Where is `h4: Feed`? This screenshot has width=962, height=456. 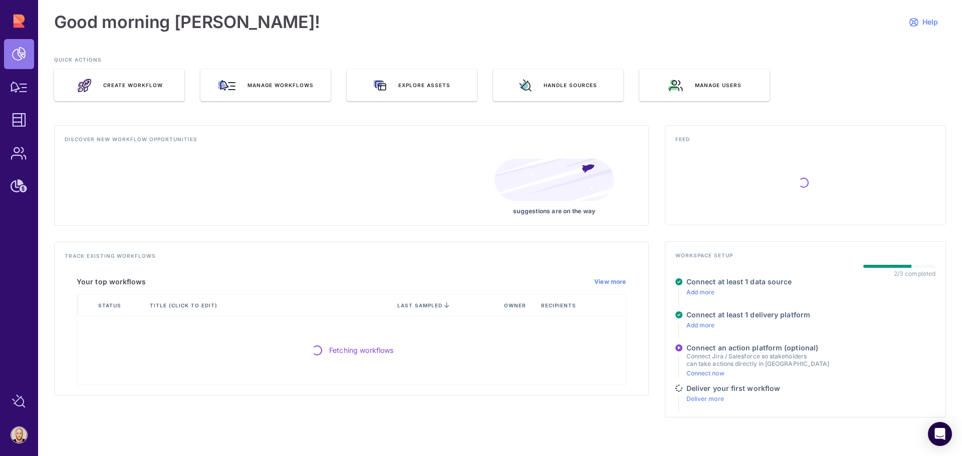
h4: Feed is located at coordinates (805, 142).